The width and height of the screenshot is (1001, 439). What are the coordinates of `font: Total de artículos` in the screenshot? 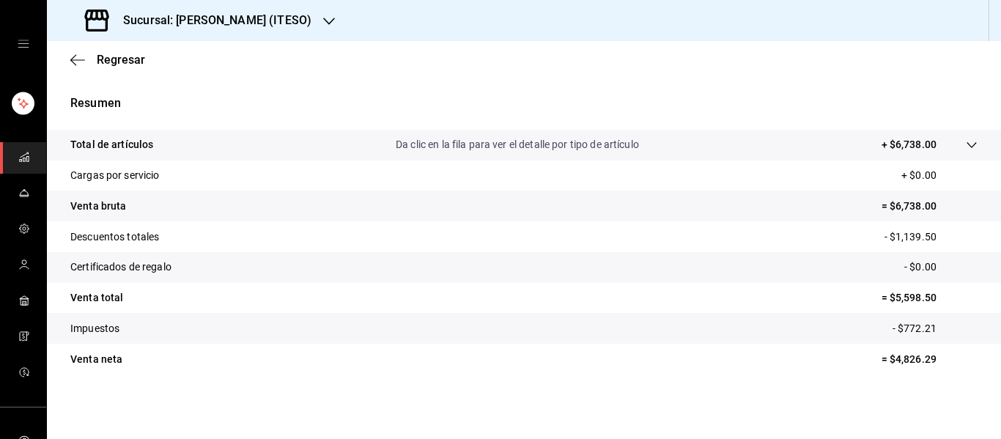 It's located at (111, 144).